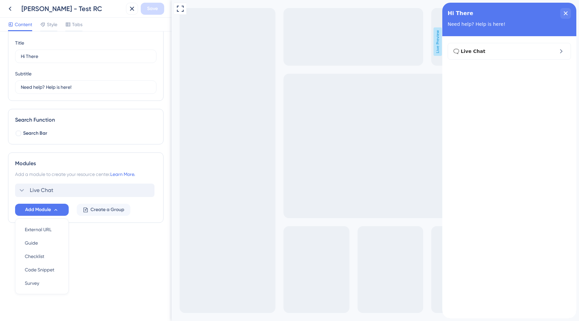 The height and width of the screenshot is (321, 579). I want to click on div: Subtitle, so click(23, 74).